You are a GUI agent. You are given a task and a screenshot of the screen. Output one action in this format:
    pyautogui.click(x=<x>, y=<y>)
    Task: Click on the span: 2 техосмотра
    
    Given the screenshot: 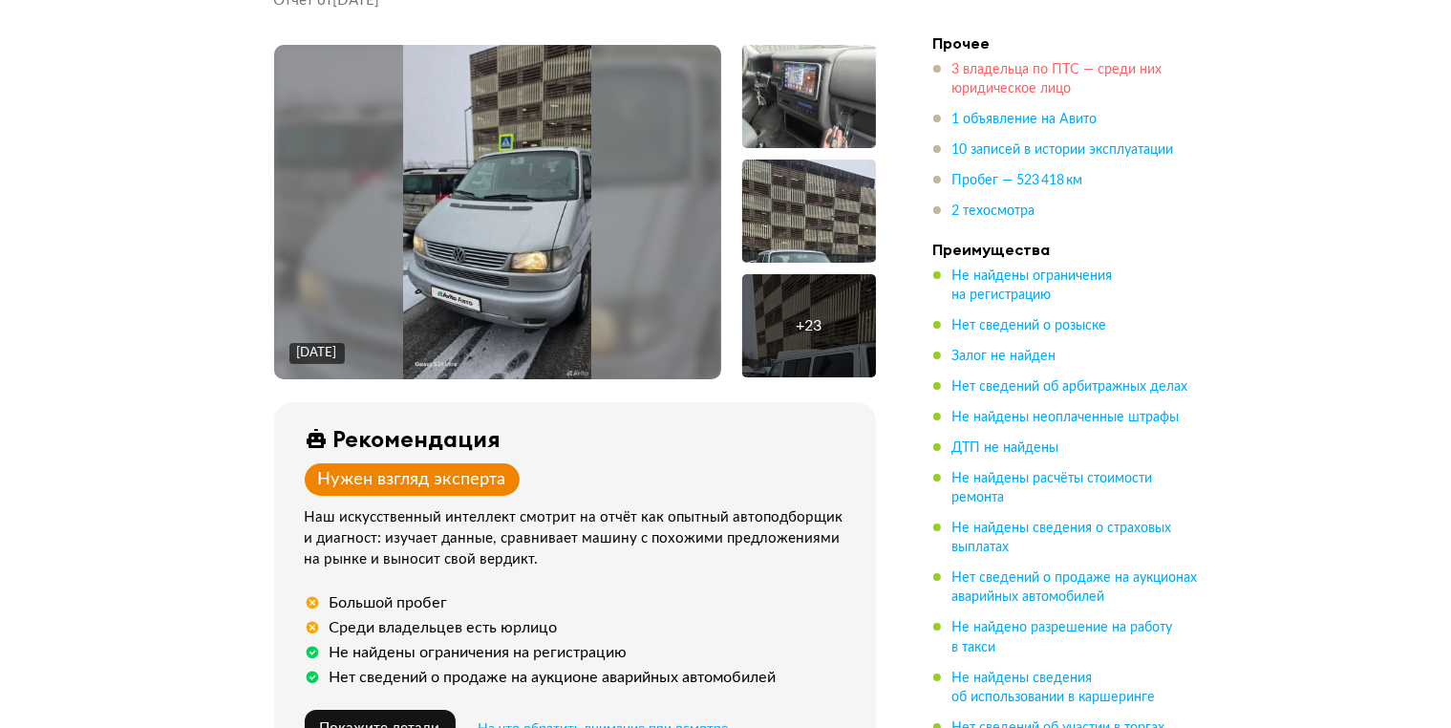 What is the action you would take?
    pyautogui.click(x=994, y=211)
    